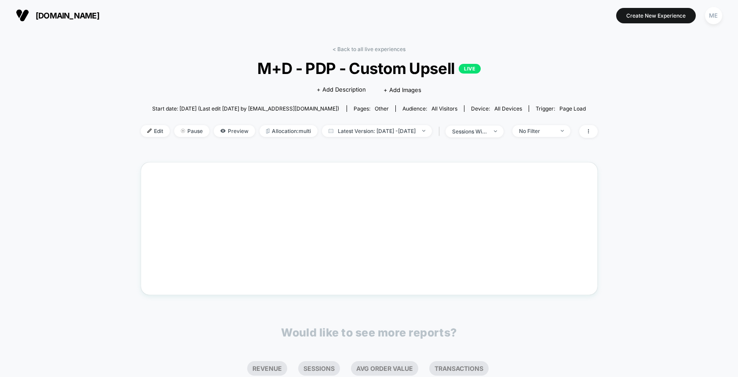  What do you see at coordinates (342, 90) in the screenshot?
I see `span: + Add Description` at bounding box center [342, 90].